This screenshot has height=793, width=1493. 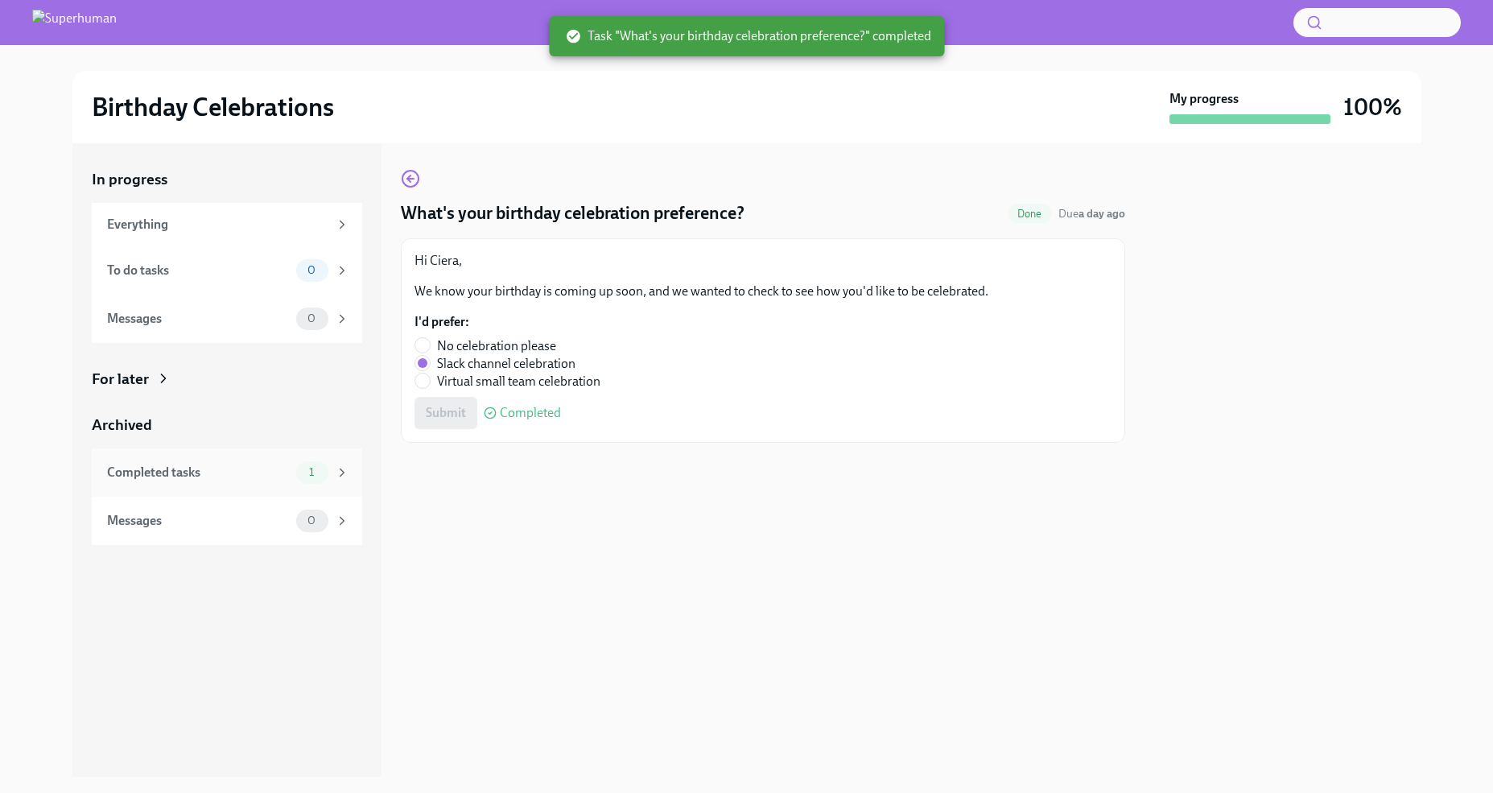 I want to click on div: In progress, so click(x=227, y=179).